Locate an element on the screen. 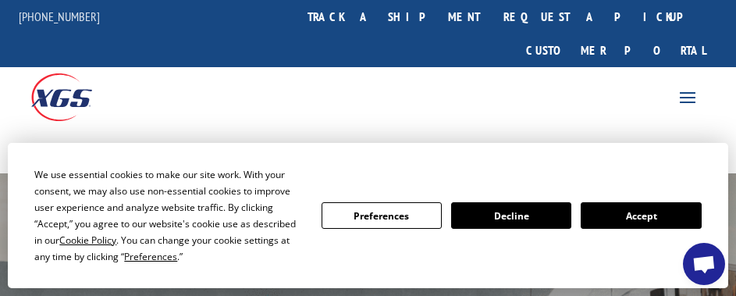 The height and width of the screenshot is (296, 736). div: Open chat is located at coordinates (704, 264).